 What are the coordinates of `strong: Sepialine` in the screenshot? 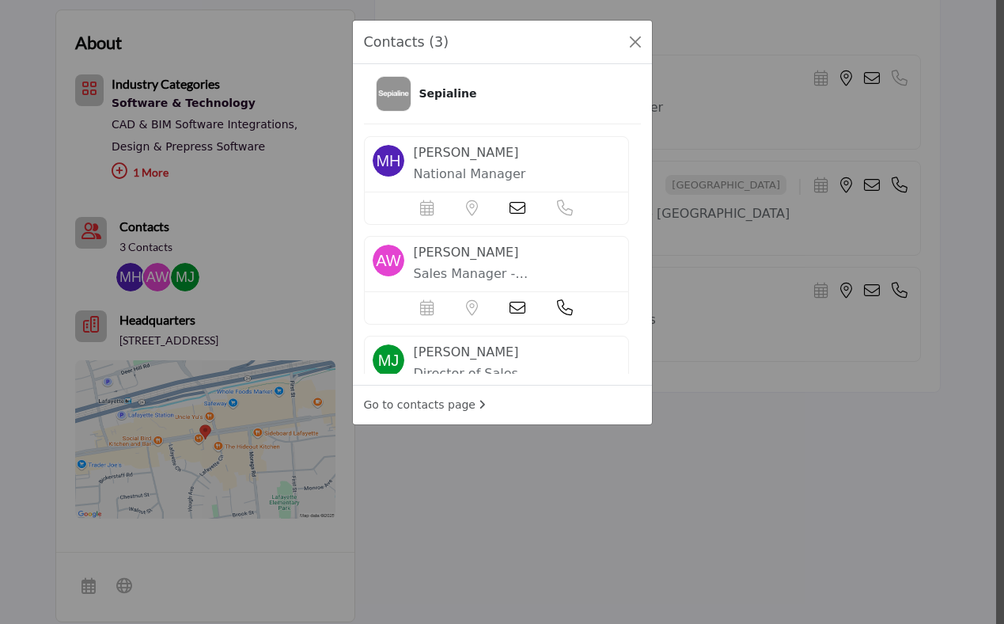 It's located at (448, 93).